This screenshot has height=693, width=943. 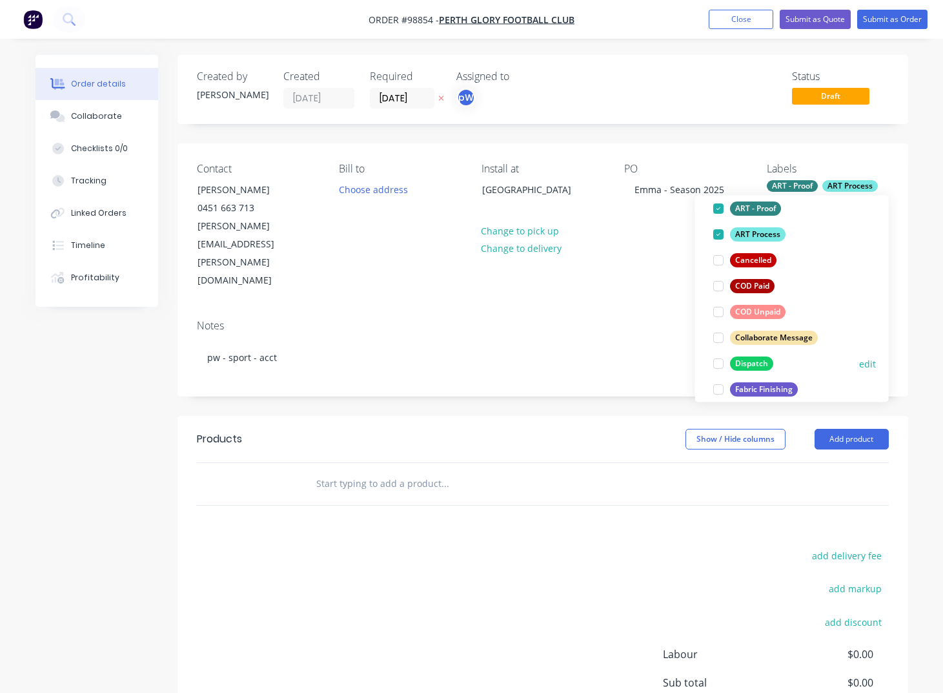 What do you see at coordinates (404, 19) in the screenshot?
I see `span: Order #98854 -` at bounding box center [404, 19].